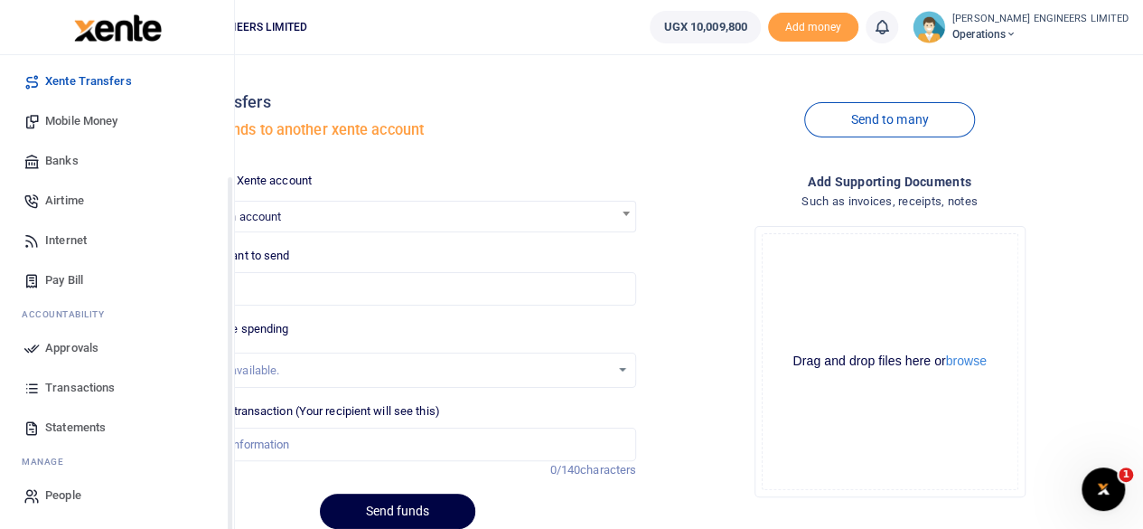 Image resolution: width=1143 pixels, height=529 pixels. I want to click on span: Banks, so click(61, 161).